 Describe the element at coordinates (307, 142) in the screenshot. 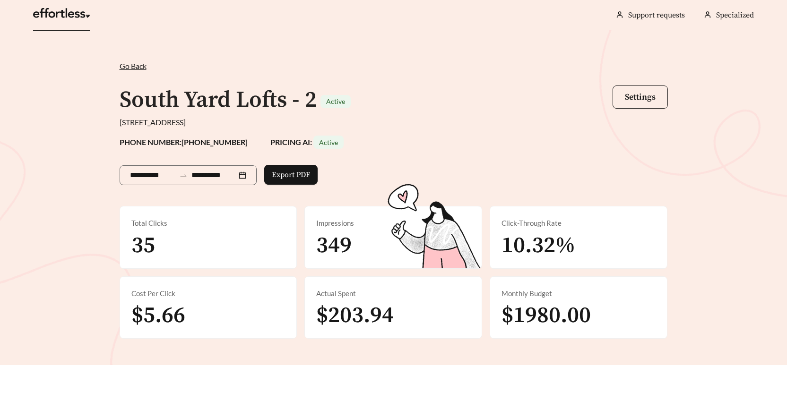

I see `strong: PRICING AI:` at that location.